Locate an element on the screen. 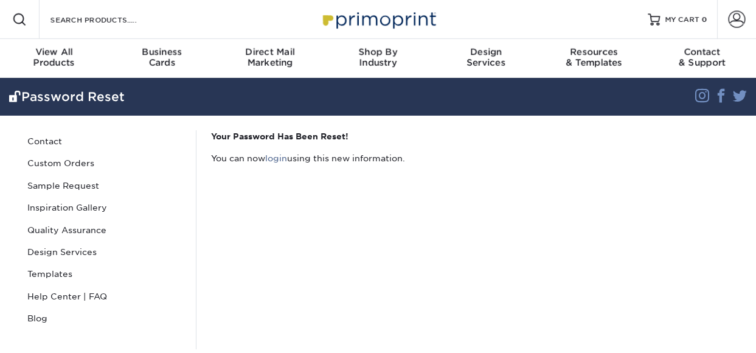 Image resolution: width=756 pixels, height=353 pixels. div: & Templates is located at coordinates (594, 57).